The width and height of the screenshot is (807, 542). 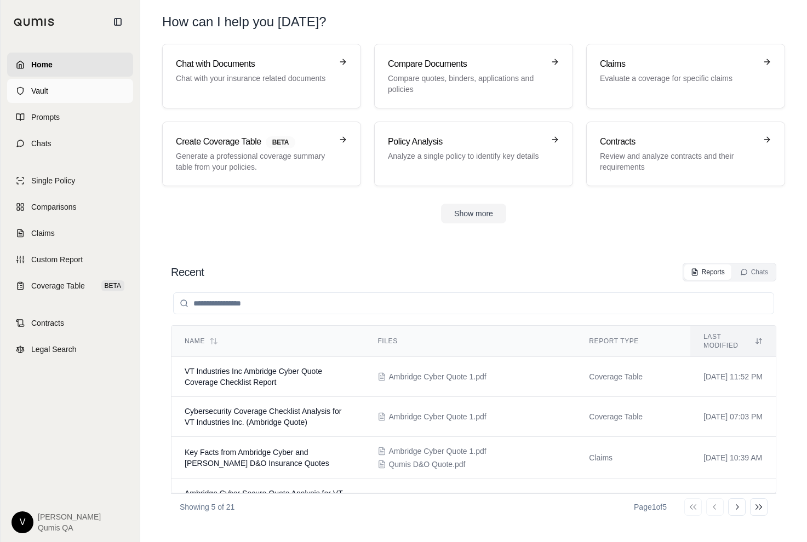 What do you see at coordinates (207, 507) in the screenshot?
I see `p: Showing 5 of 21` at bounding box center [207, 507].